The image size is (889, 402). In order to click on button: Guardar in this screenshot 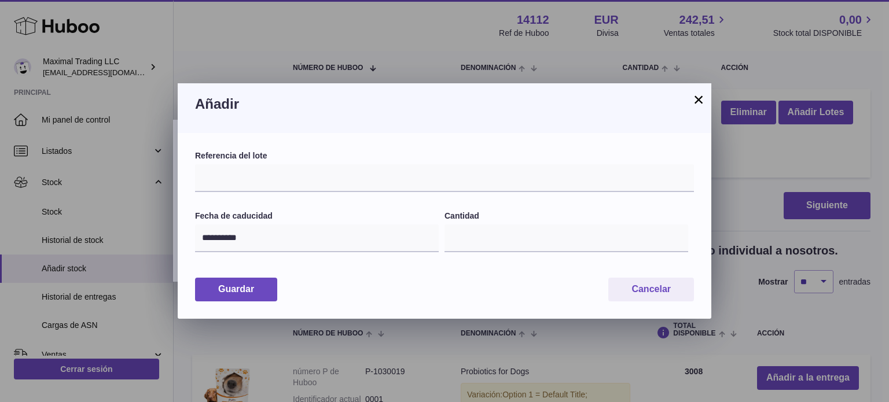, I will do `click(236, 289)`.